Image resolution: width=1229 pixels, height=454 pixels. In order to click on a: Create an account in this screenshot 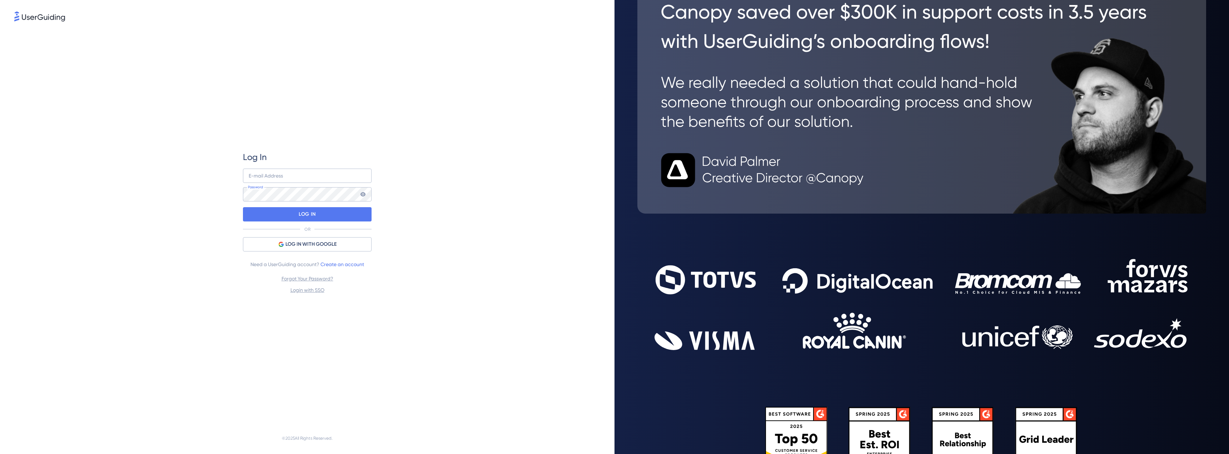, I will do `click(342, 264)`.